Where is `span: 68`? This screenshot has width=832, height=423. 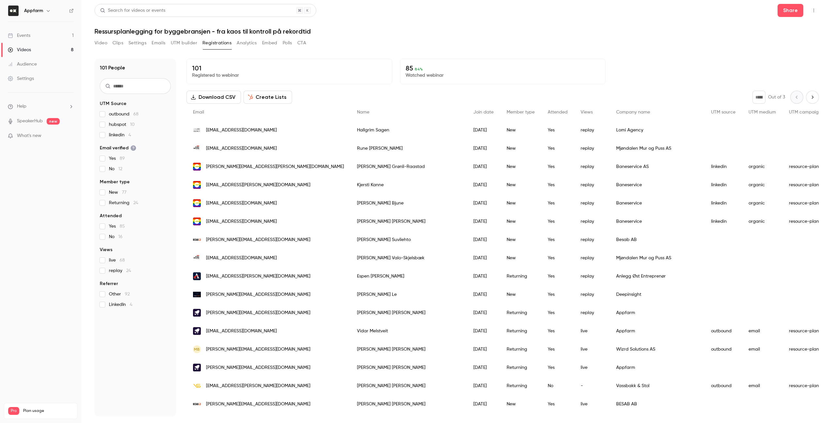 span: 68 is located at coordinates (136, 114).